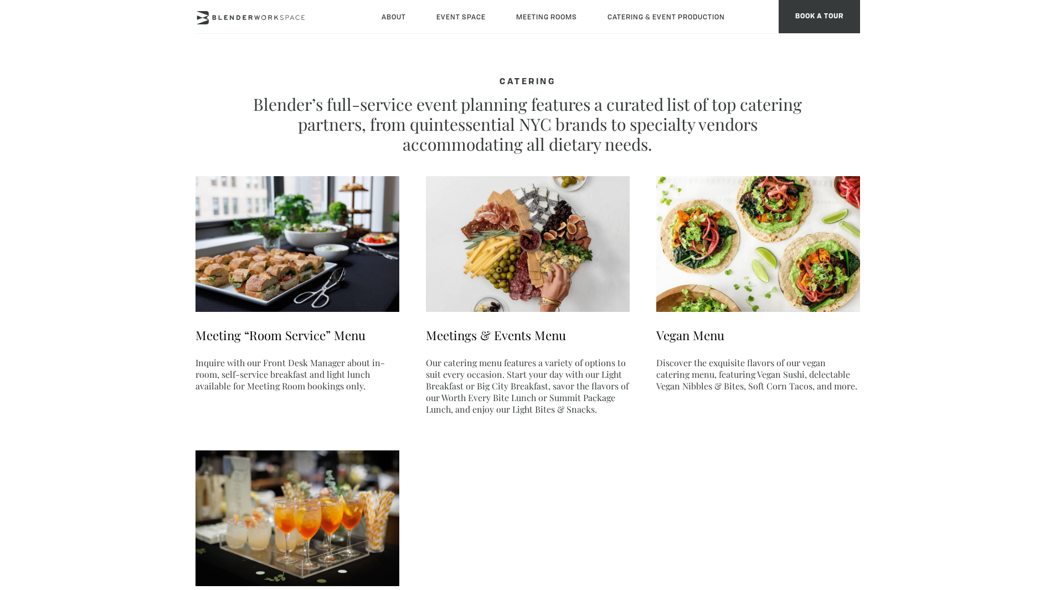 This screenshot has width=1055, height=590. Describe the element at coordinates (690, 335) in the screenshot. I see `a: Vegan Menu` at that location.